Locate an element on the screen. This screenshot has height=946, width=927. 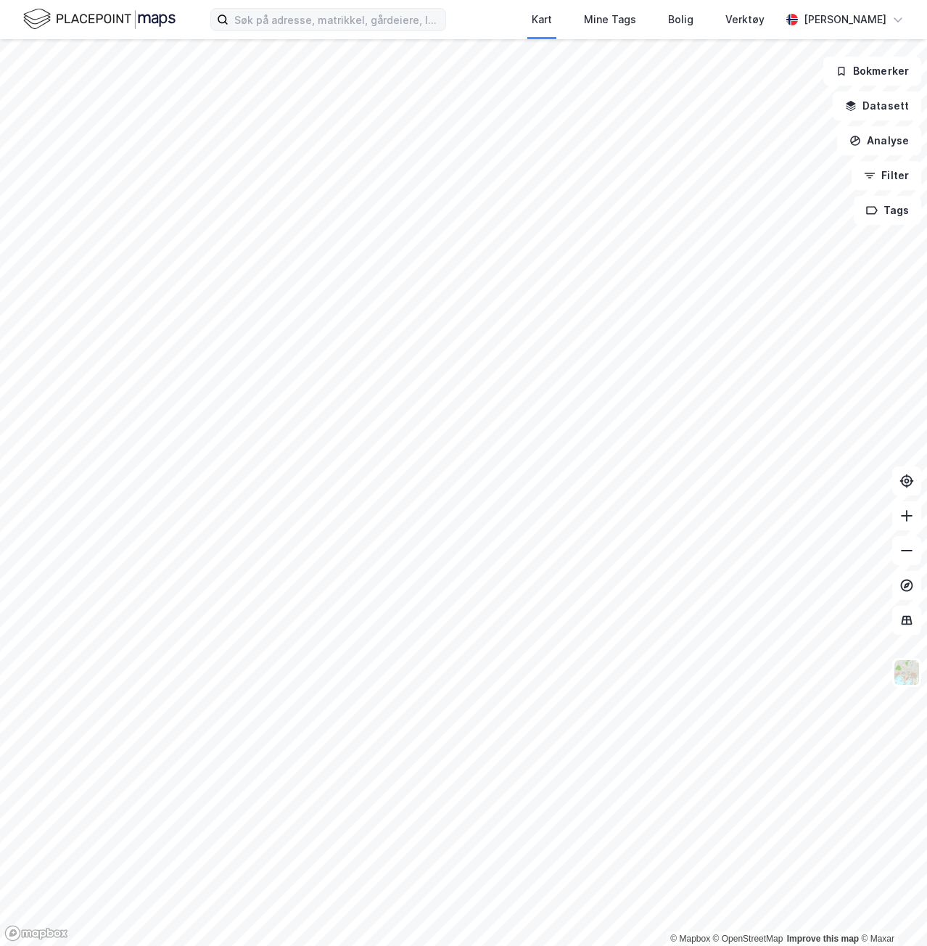
button: Analyse is located at coordinates (880, 141).